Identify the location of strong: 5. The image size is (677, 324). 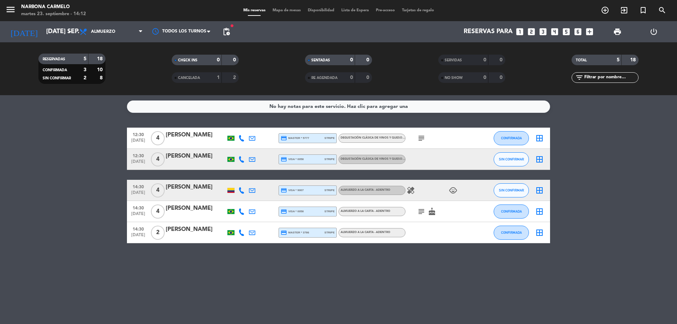
(618, 60).